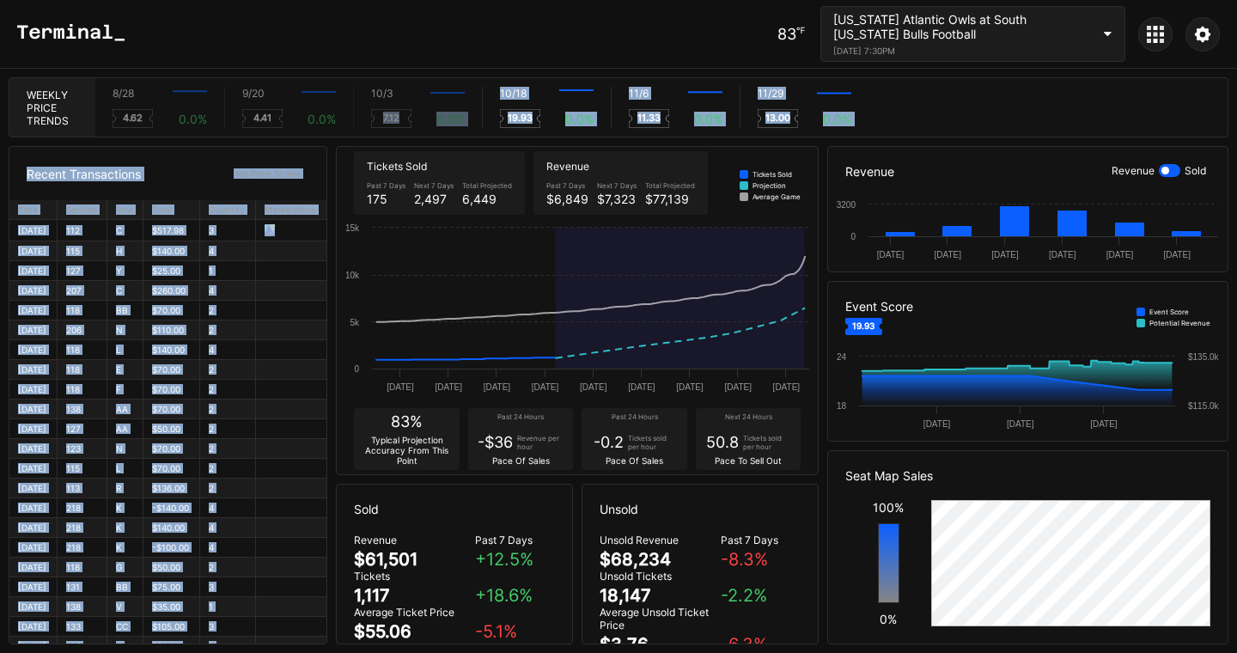 The width and height of the screenshot is (1237, 653). Describe the element at coordinates (172, 330) in the screenshot. I see `td: $110.00` at that location.